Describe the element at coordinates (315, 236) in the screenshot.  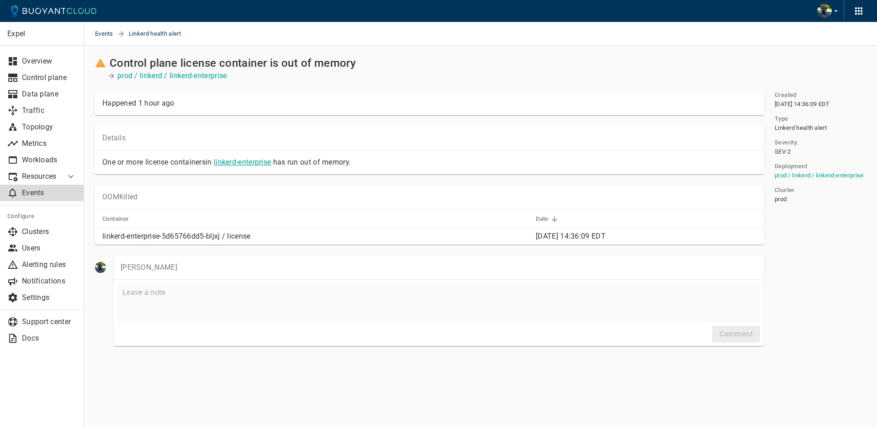
I see `p: linkerd-enterprise-5d65766dd5-bljxj / license` at that location.